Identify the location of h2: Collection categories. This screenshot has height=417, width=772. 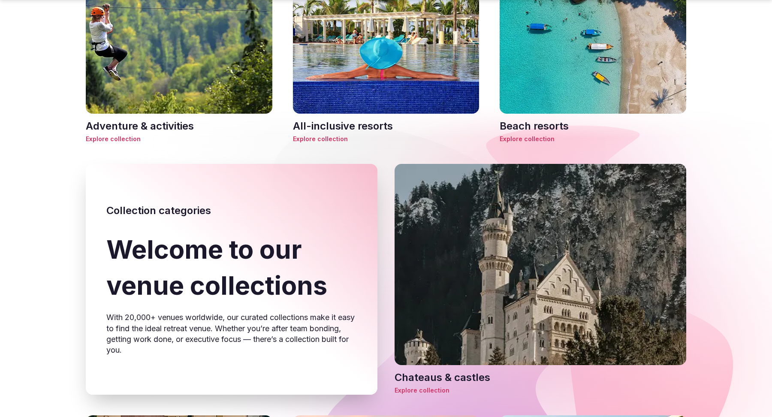
(232, 211).